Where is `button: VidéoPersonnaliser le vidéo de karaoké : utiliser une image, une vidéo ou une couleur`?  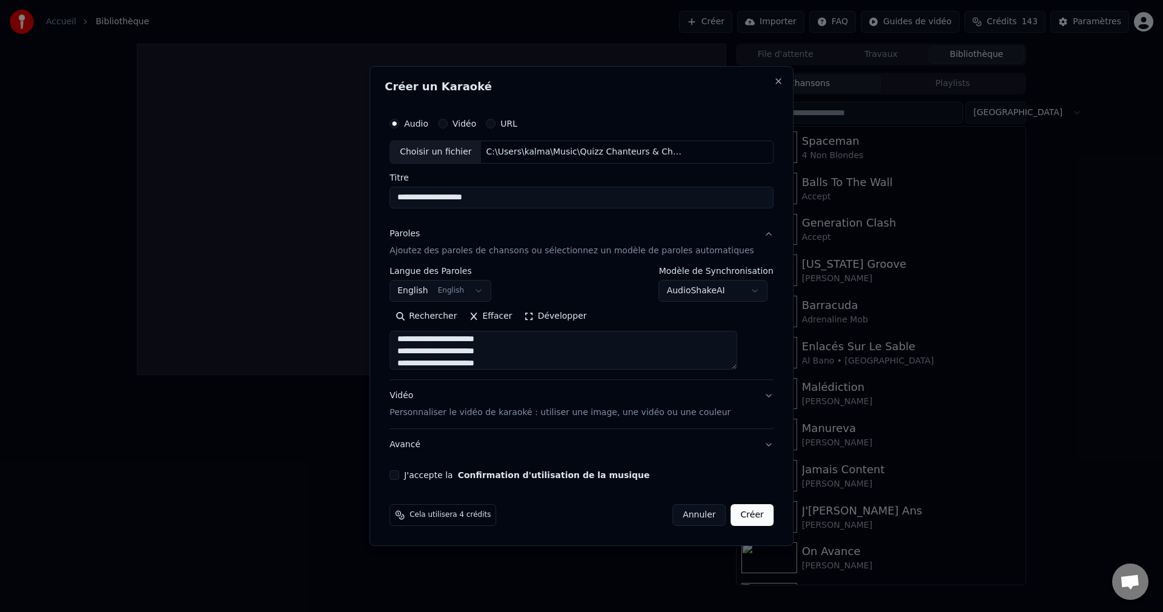 button: VidéoPersonnaliser le vidéo de karaoké : utiliser une image, une vidéo ou une couleur is located at coordinates (582, 404).